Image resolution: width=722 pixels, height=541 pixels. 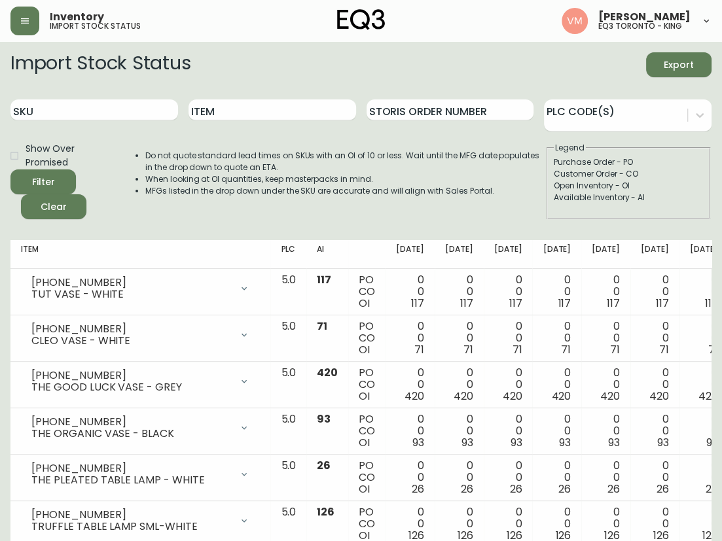 I want to click on button: Filter, so click(x=43, y=182).